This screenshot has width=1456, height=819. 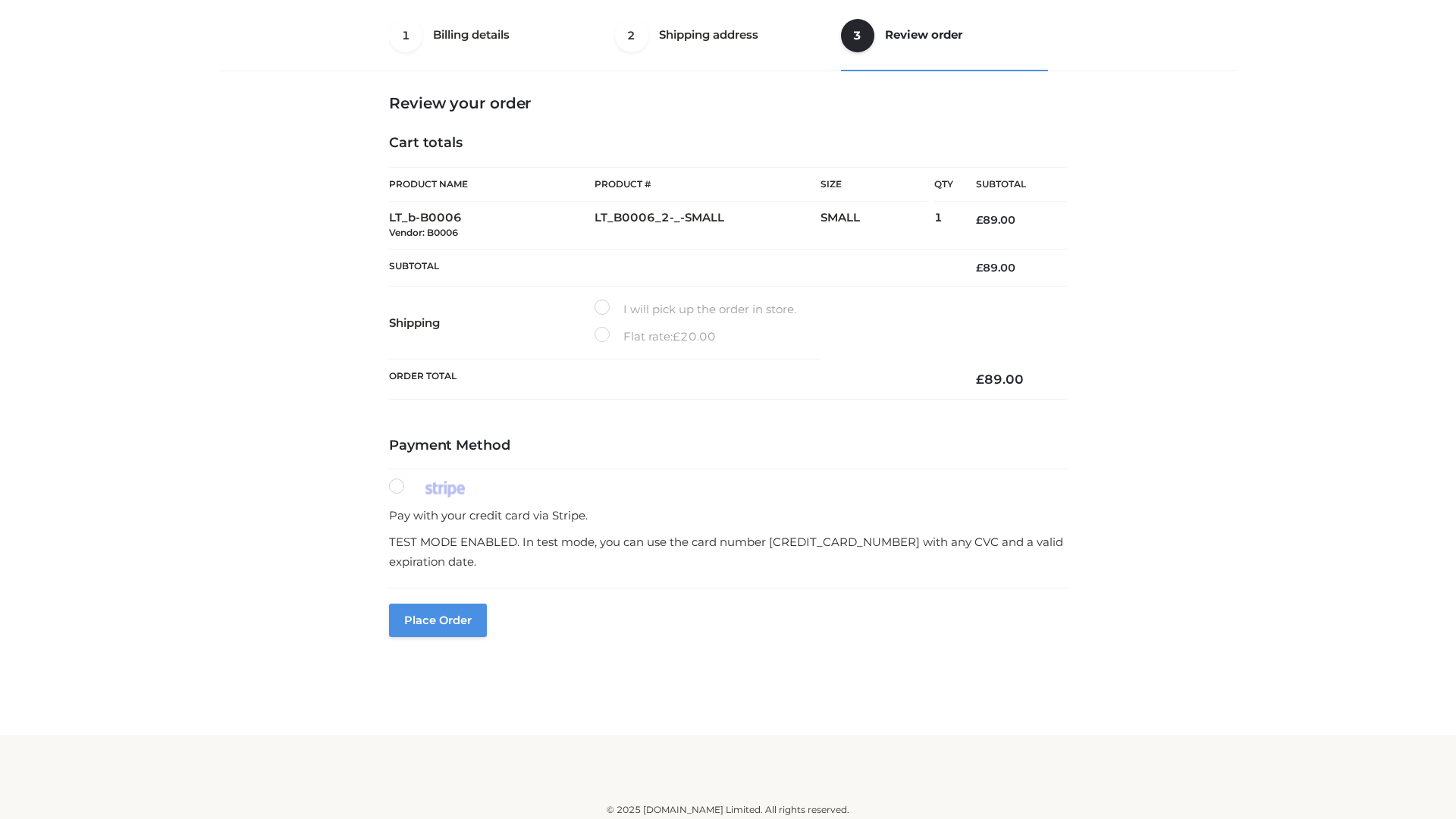 What do you see at coordinates (728, 143) in the screenshot?
I see `h4: Cart totals` at bounding box center [728, 143].